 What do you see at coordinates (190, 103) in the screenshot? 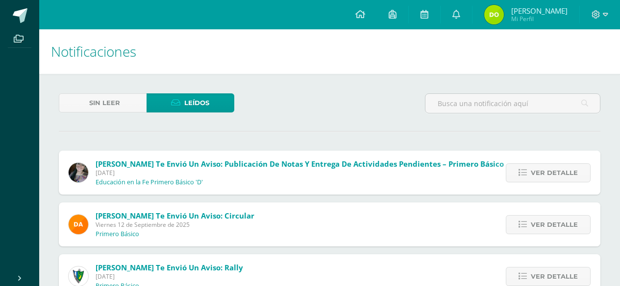
I see `a: Leídos` at bounding box center [190, 103].